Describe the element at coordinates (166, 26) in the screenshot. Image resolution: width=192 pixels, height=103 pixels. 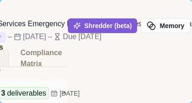
I see `button: Memory` at that location.